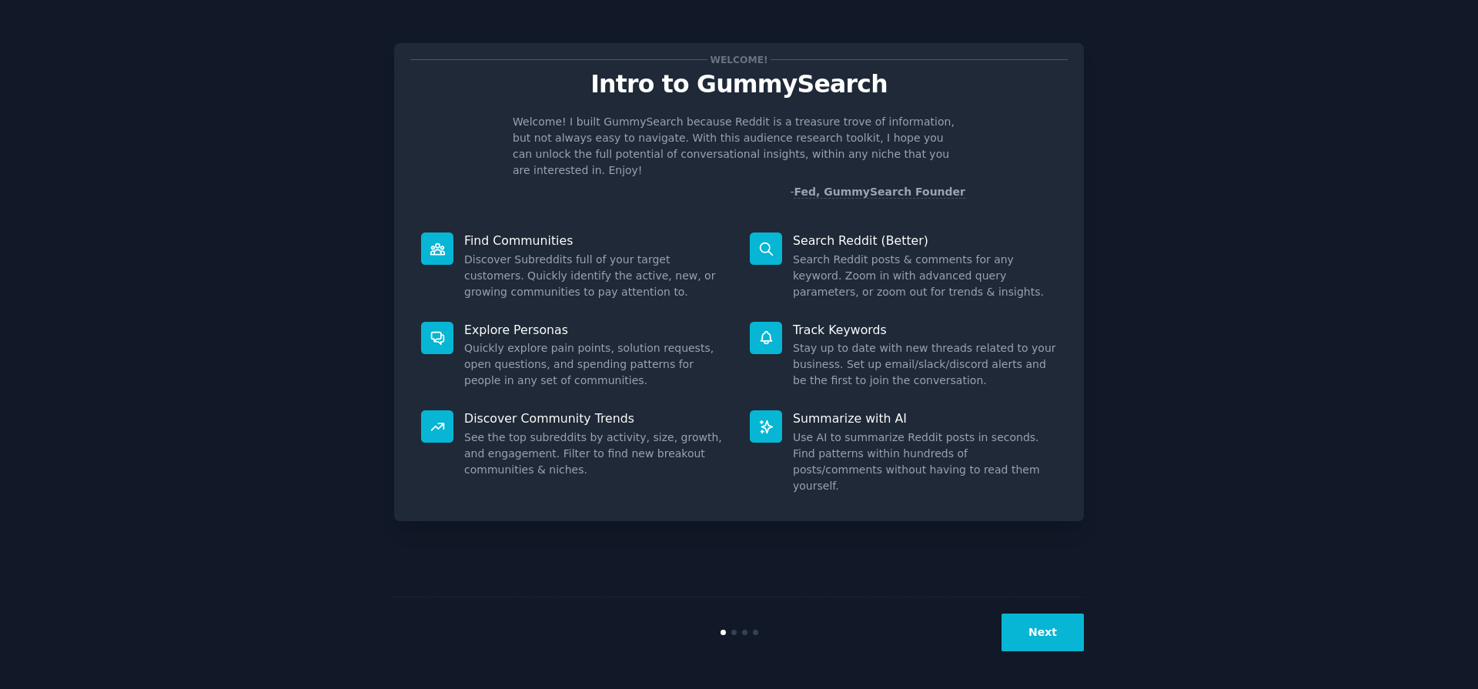  I want to click on dd: See the top subreddits by activity, size, growth, and engagement. Filter to find new breakout com..., so click(596, 453).